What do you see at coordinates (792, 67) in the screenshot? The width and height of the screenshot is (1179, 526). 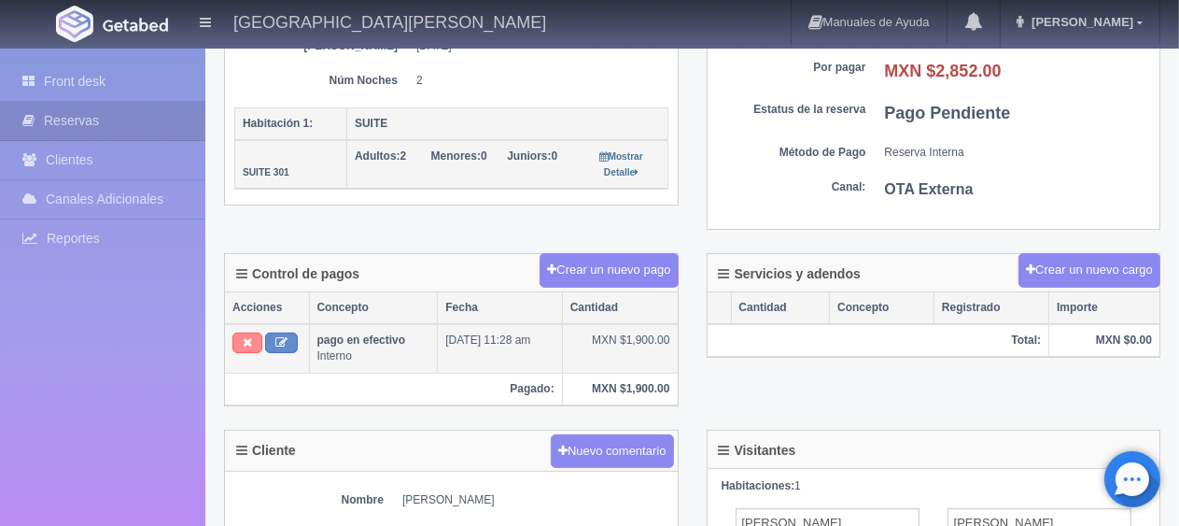 I see `dt: Por pagar` at bounding box center [792, 67].